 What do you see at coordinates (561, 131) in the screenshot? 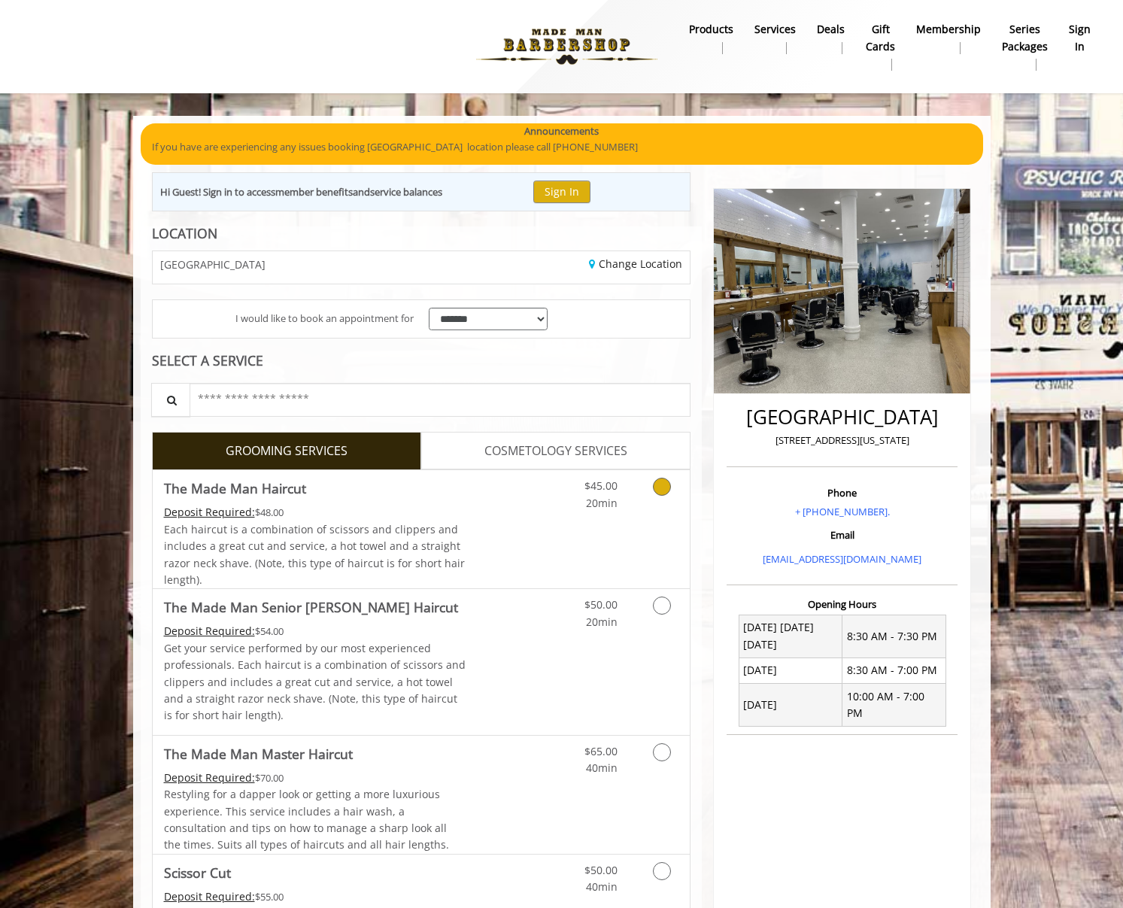
I see `b: Announcements` at bounding box center [561, 131].